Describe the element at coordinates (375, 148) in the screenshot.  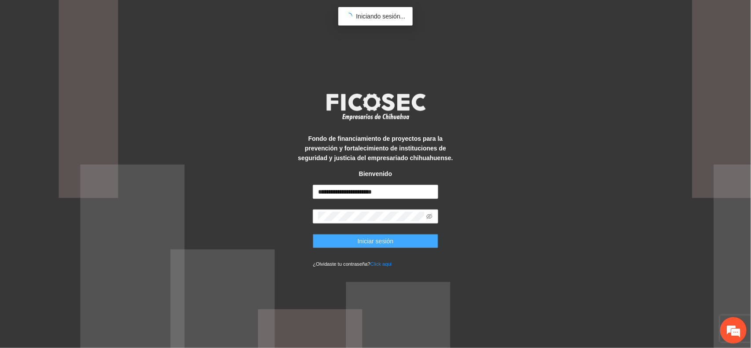
I see `strong: Fondo de financiamiento de proyectos para la prevención y fortalecimiento de instituciones de seg...` at that location.